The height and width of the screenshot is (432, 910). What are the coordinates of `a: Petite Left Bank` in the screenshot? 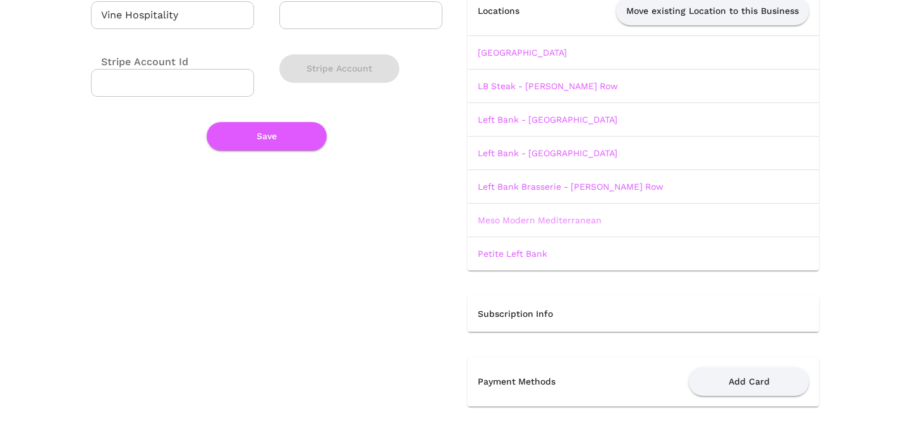 It's located at (512, 253).